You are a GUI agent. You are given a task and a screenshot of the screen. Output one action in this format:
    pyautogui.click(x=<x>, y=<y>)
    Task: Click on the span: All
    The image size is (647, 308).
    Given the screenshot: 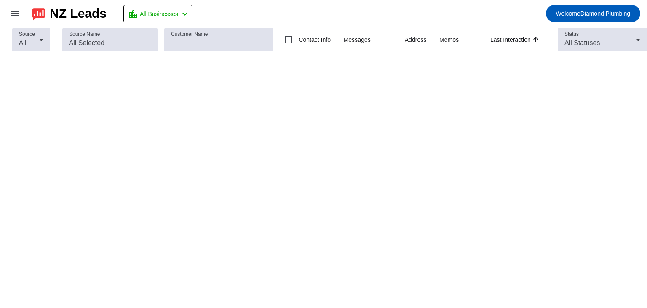 What is the action you would take?
    pyautogui.click(x=23, y=43)
    